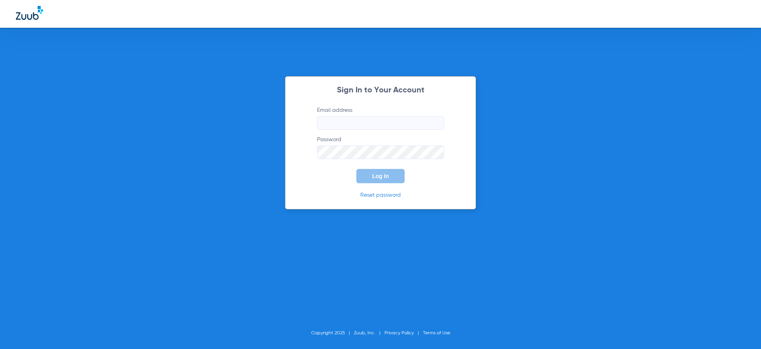  What do you see at coordinates (369, 333) in the screenshot?
I see `li: Zuub, Inc.` at bounding box center [369, 333].